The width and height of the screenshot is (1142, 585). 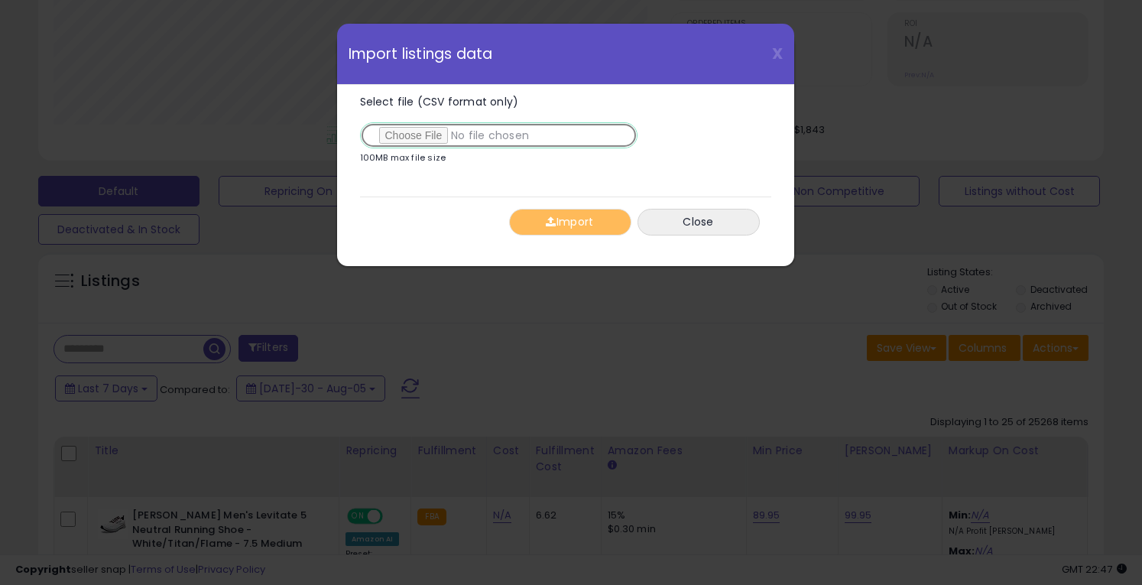 What do you see at coordinates (699, 222) in the screenshot?
I see `button: Close` at bounding box center [699, 222].